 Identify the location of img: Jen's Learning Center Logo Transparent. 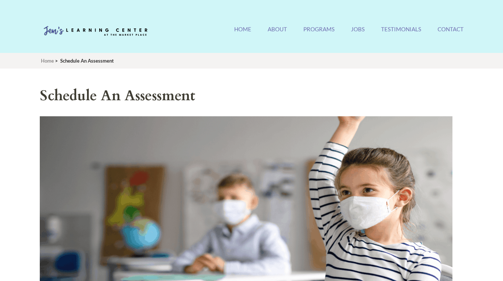
(96, 31).